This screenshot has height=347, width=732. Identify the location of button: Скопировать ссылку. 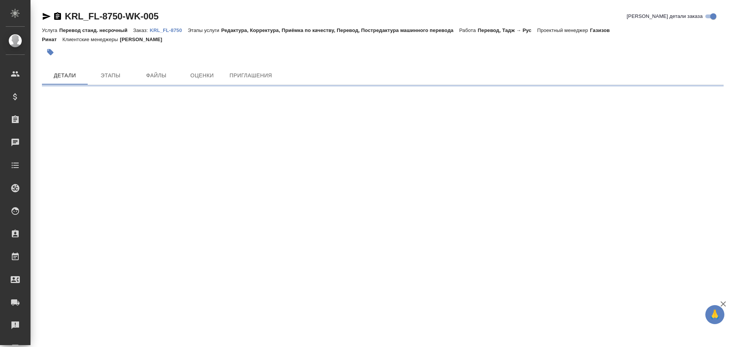
(58, 16).